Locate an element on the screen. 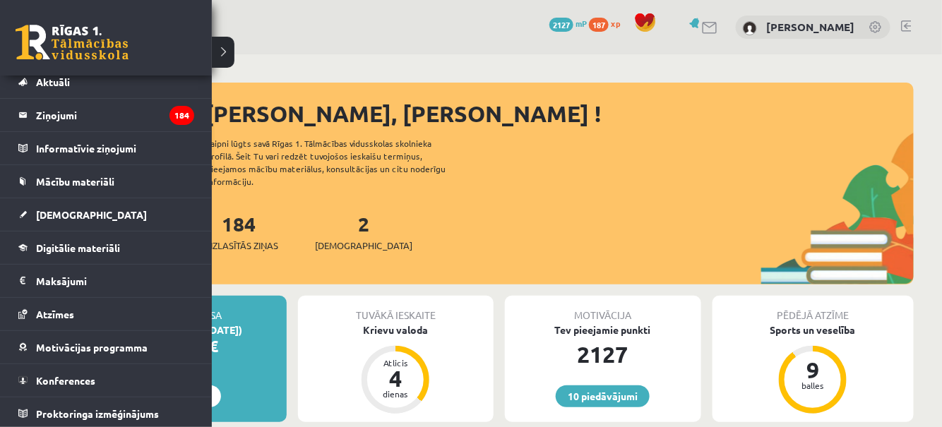 The height and width of the screenshot is (427, 942). a: Maksājumi is located at coordinates (106, 281).